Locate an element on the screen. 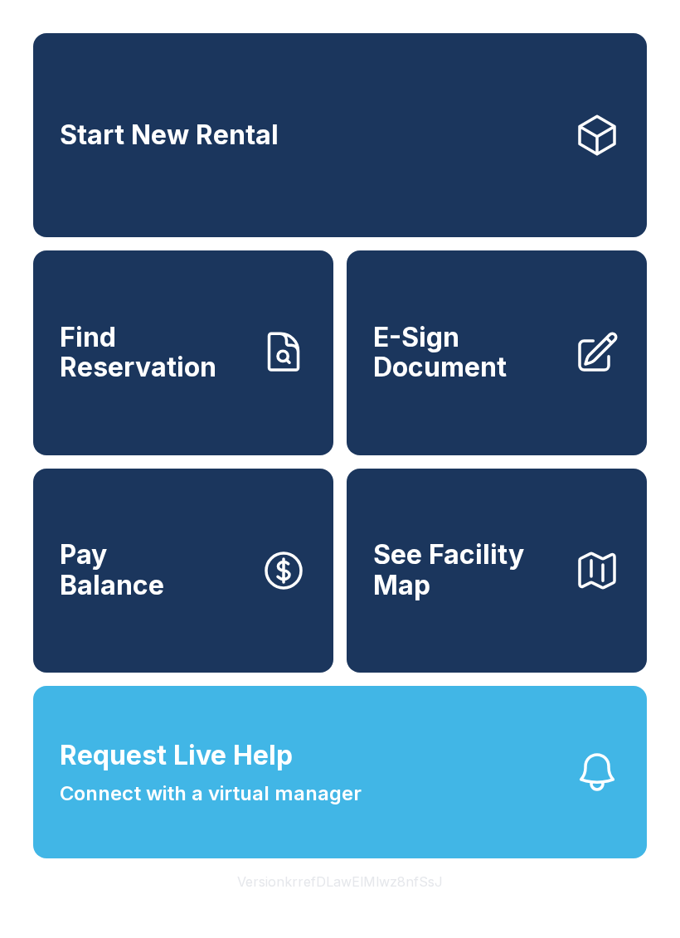 This screenshot has width=680, height=938. a: E-Sign Document is located at coordinates (497, 352).